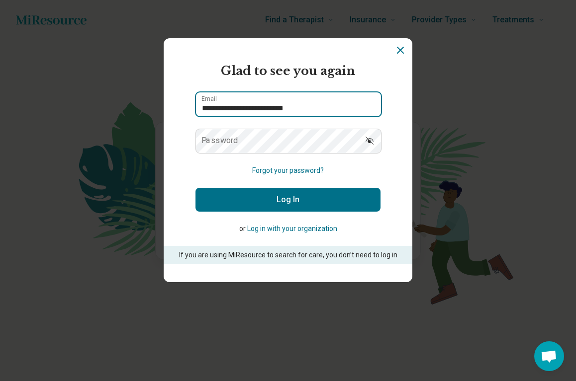  I want to click on p: or, so click(288, 229).